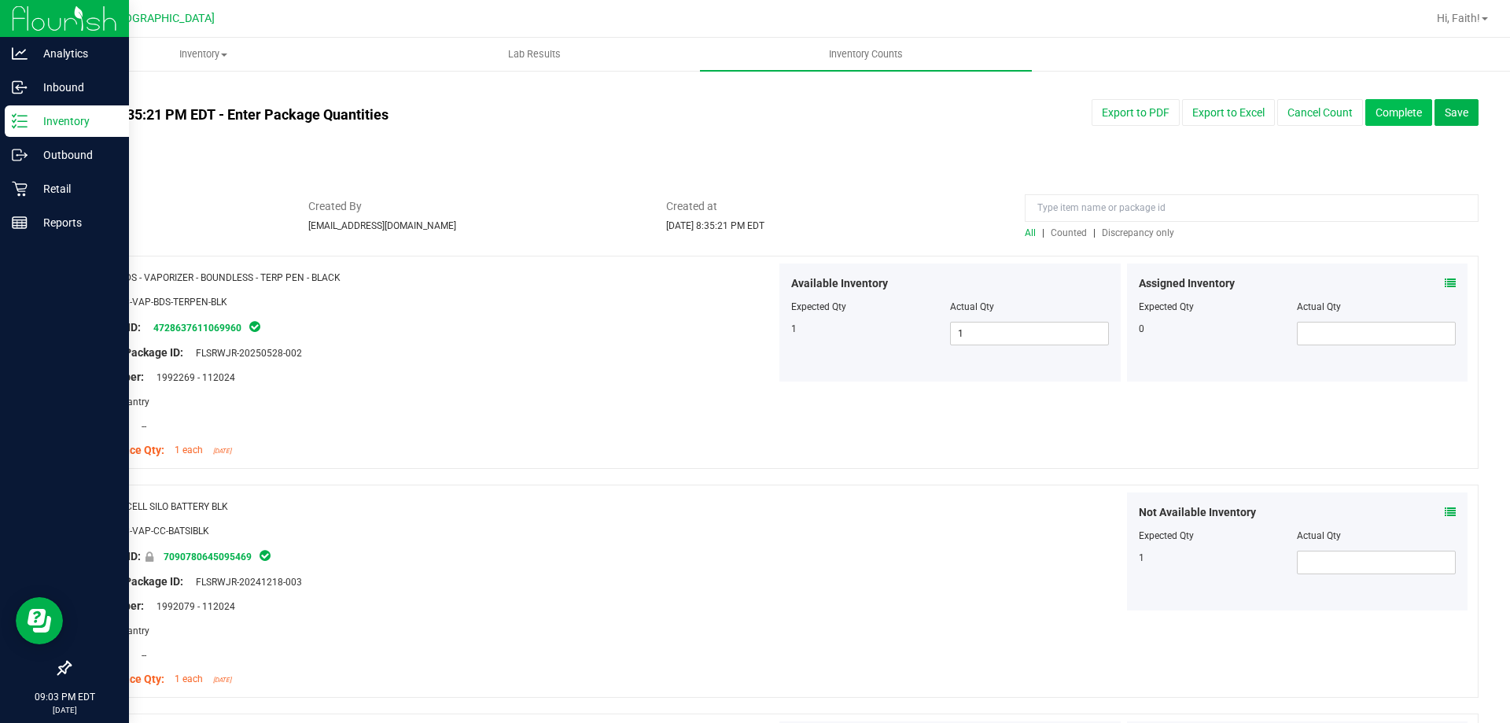  I want to click on p: Analytics, so click(75, 53).